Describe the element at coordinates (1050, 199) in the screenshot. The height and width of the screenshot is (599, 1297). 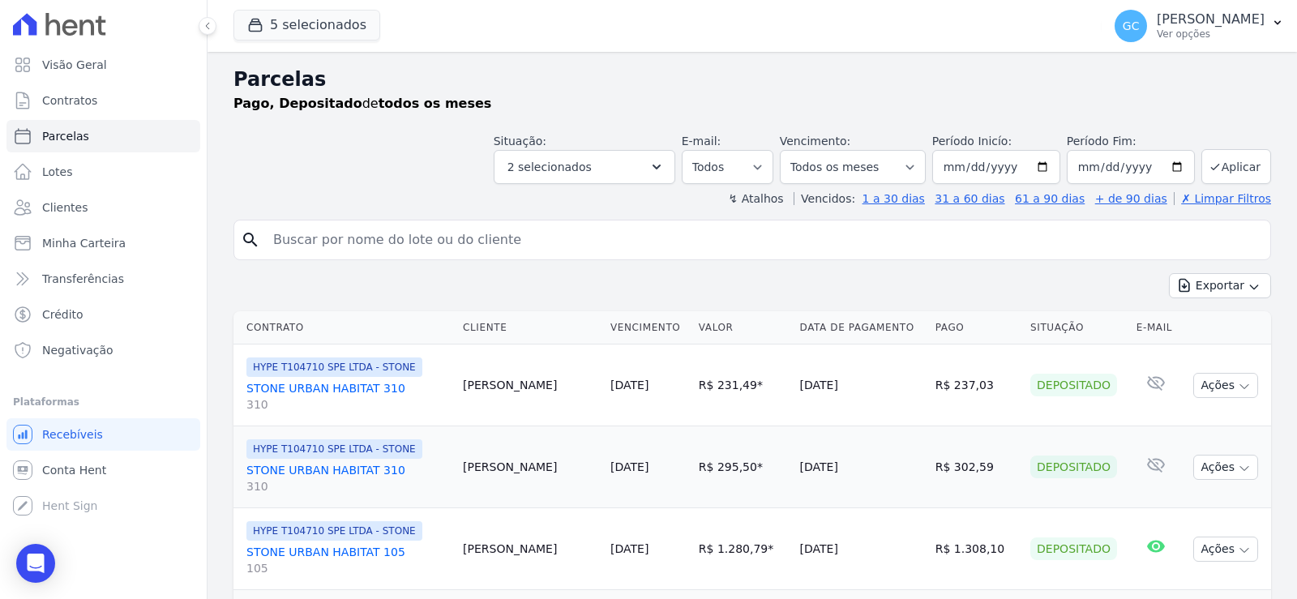
I see `a: 61 a 90 dias` at that location.